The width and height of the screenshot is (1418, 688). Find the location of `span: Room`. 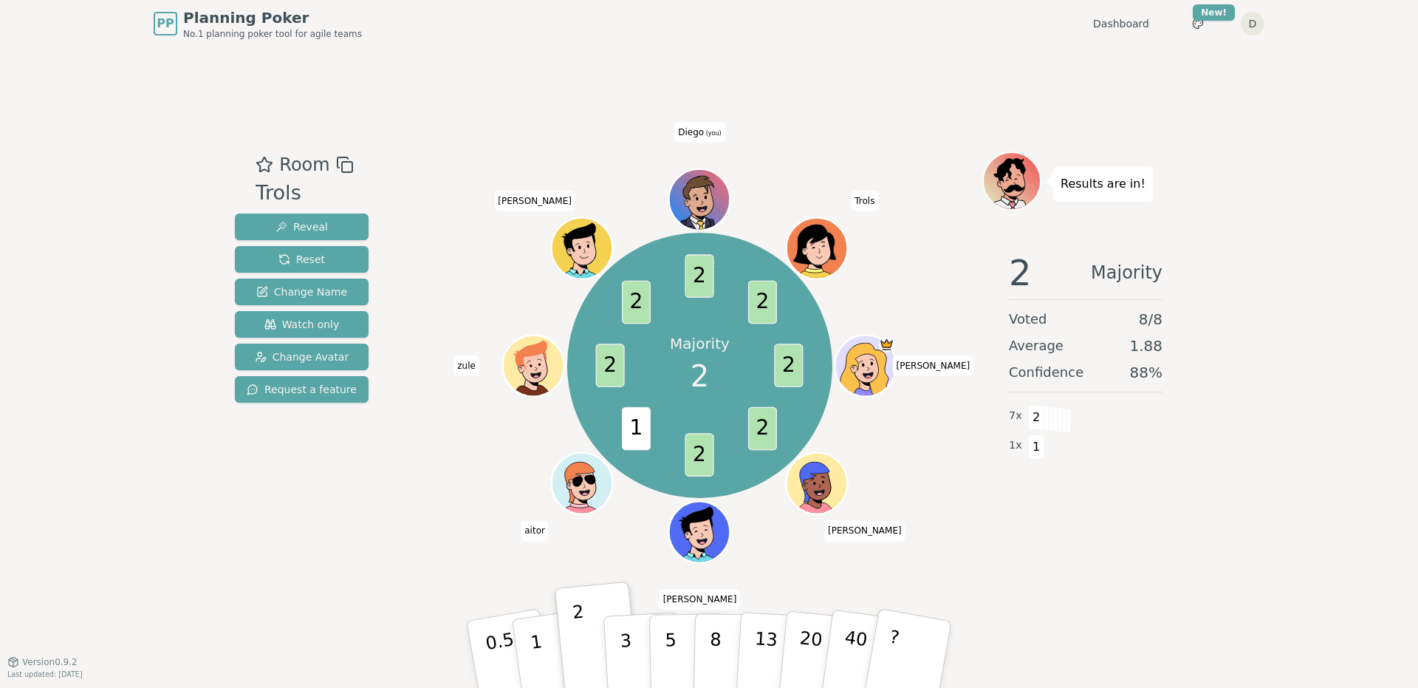

span: Room is located at coordinates (304, 165).